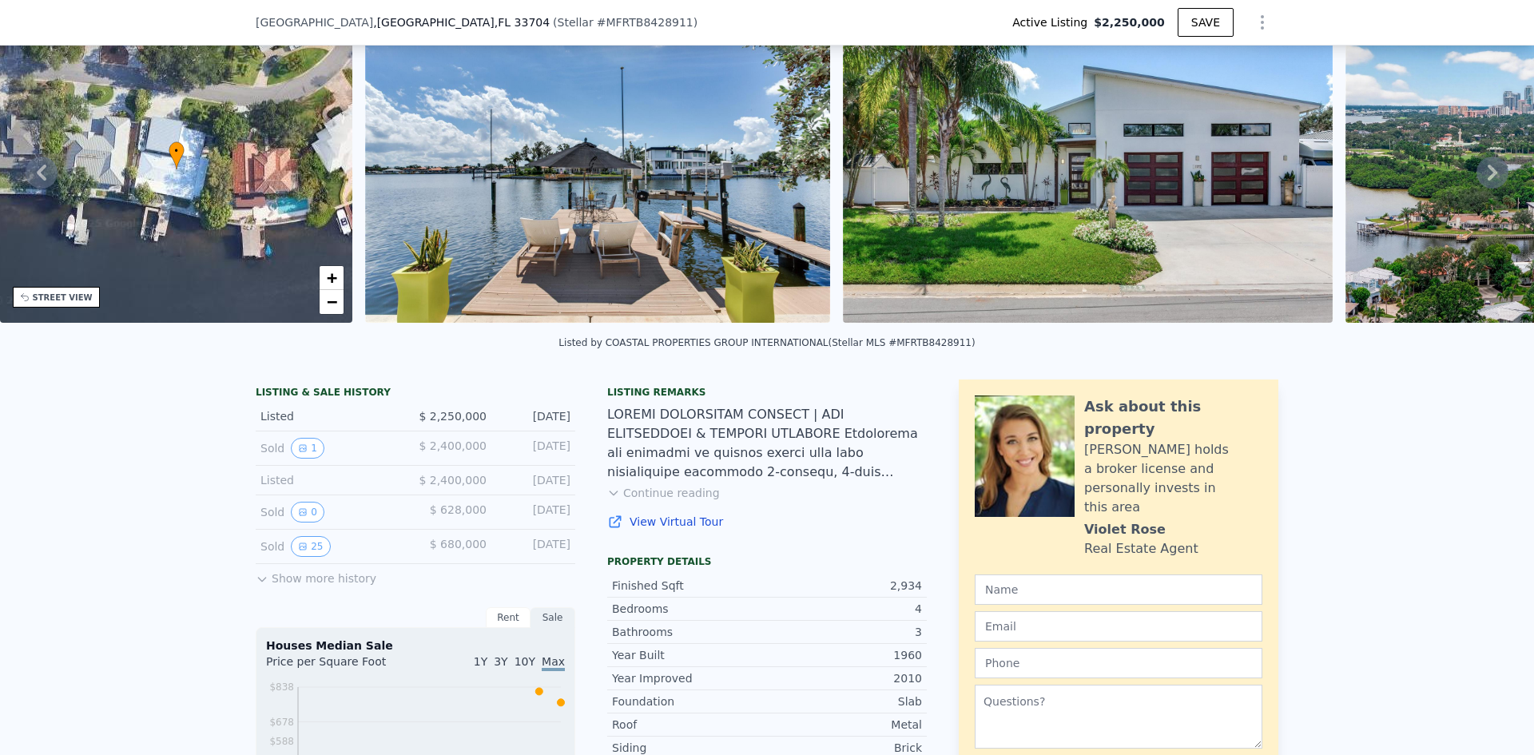 Image resolution: width=1534 pixels, height=755 pixels. I want to click on div: Slab, so click(844, 701).